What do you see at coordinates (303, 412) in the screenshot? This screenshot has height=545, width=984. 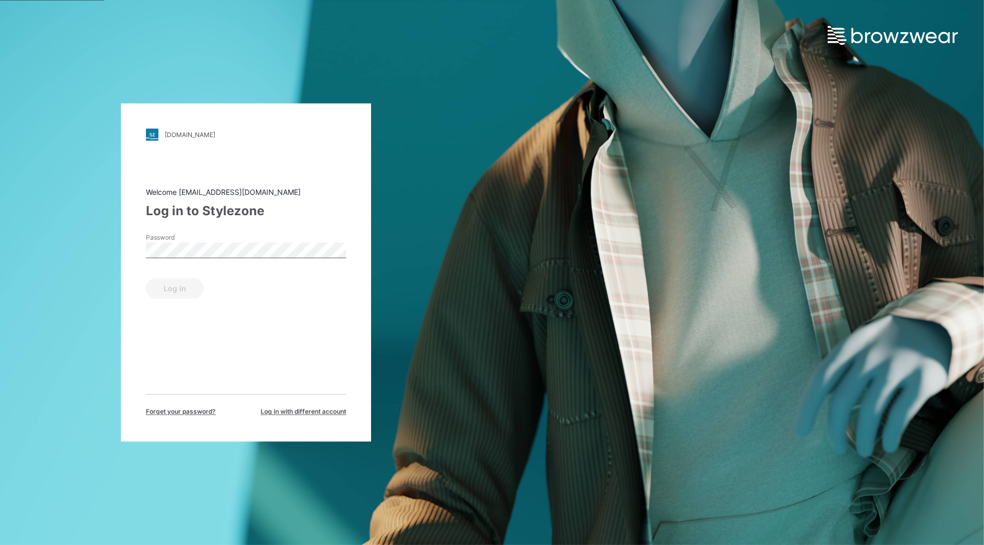 I see `span: Log in with different account` at bounding box center [303, 412].